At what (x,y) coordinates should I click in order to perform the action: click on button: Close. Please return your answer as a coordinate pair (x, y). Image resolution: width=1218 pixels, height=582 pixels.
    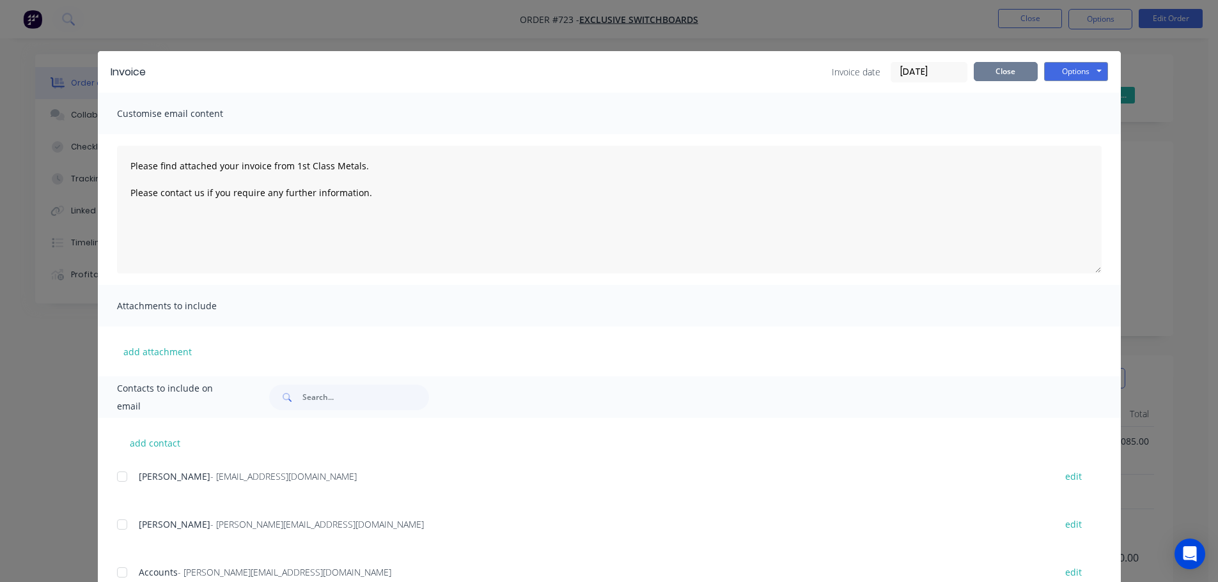
    Looking at the image, I should click on (1006, 72).